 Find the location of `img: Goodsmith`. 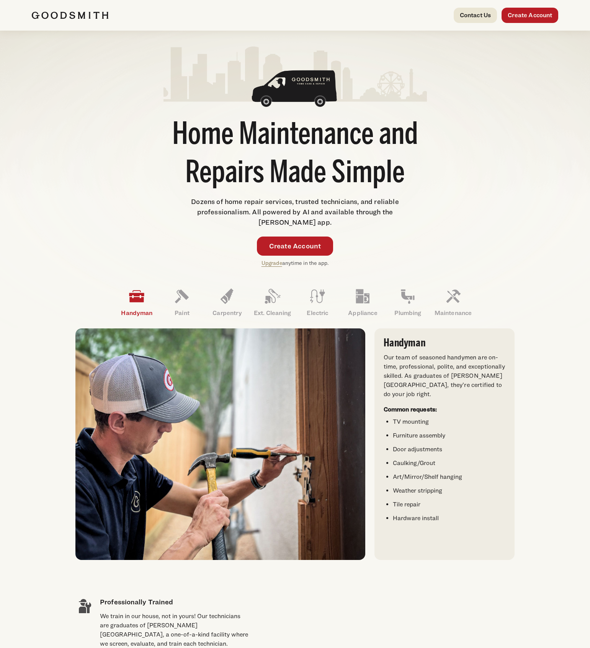

img: Goodsmith is located at coordinates (70, 15).